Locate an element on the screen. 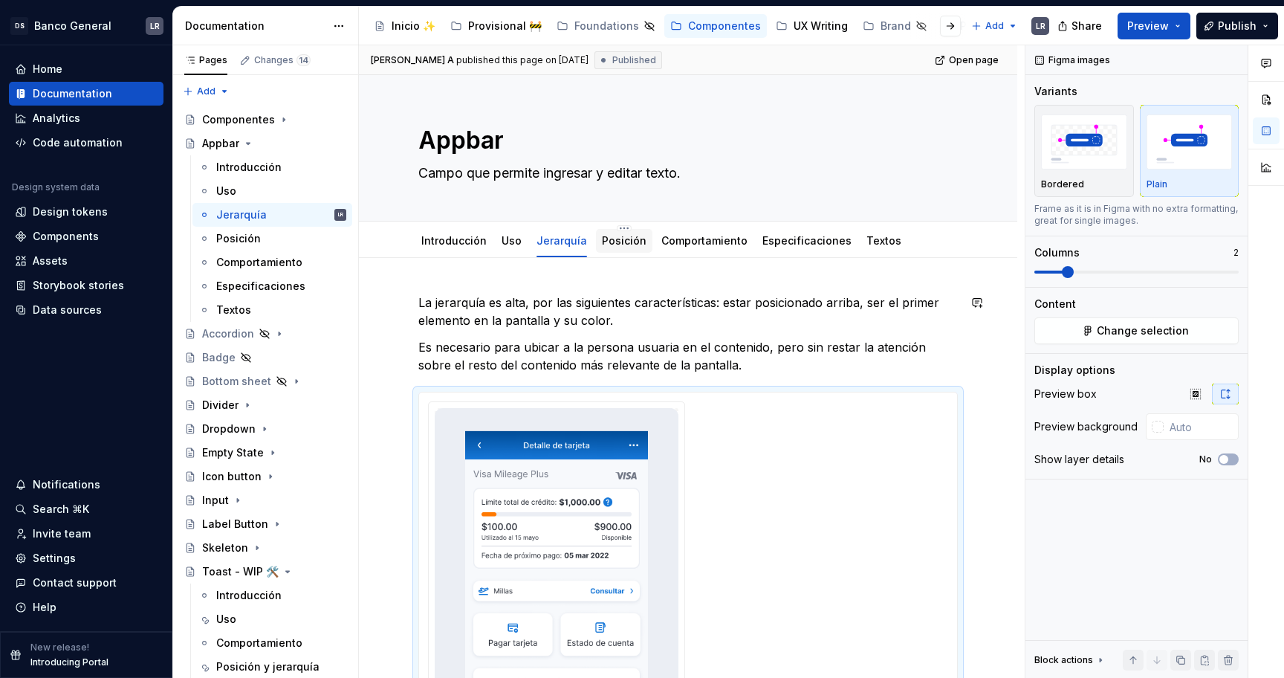  div: Banco General is located at coordinates (73, 26).